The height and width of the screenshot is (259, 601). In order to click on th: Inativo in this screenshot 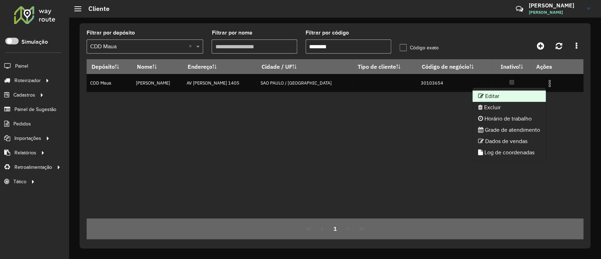, I will do `click(512, 67)`.